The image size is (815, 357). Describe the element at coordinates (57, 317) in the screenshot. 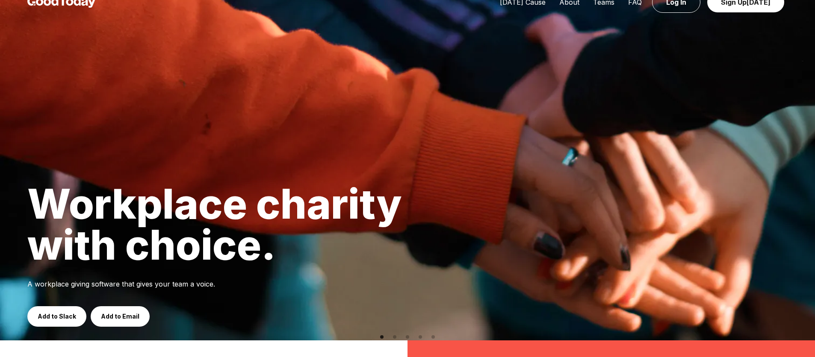

I see `a: Add to Slack` at that location.